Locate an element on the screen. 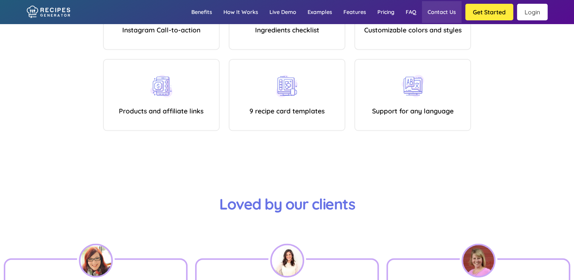 The width and height of the screenshot is (574, 280). a: Benefits is located at coordinates (202, 12).